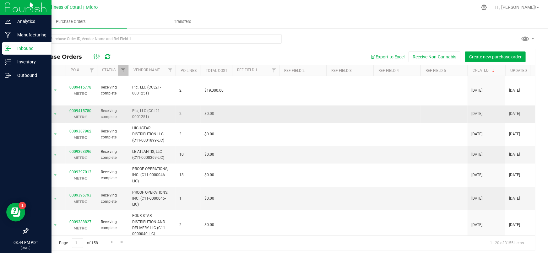  What do you see at coordinates (71, 22) in the screenshot?
I see `a: Purchase Orders` at bounding box center [71, 22].